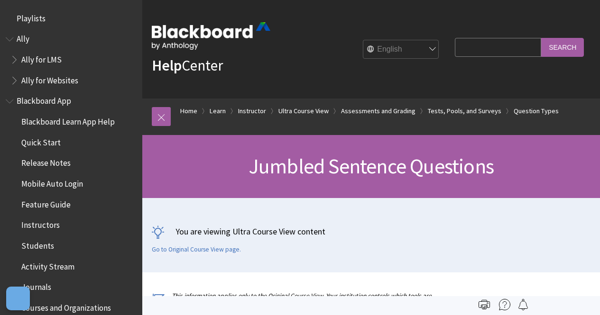 The width and height of the screenshot is (600, 315). What do you see at coordinates (464, 111) in the screenshot?
I see `a: Tests, Pools, and Surveys` at bounding box center [464, 111].